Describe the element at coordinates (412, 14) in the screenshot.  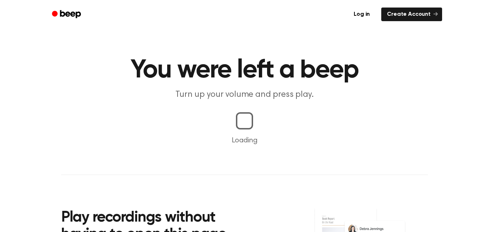
I see `a: Create Account` at that location.